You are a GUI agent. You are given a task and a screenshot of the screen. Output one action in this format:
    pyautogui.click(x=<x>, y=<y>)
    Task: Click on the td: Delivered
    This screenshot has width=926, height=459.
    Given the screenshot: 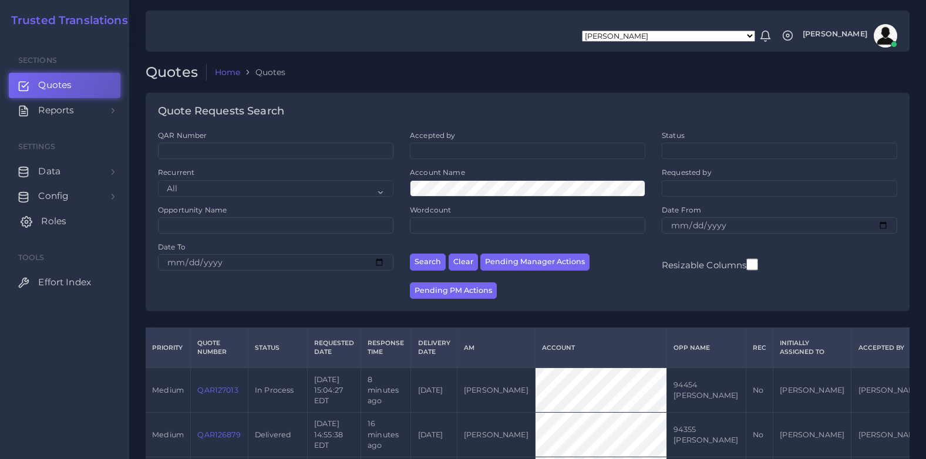 What is the action you would take?
    pyautogui.click(x=277, y=435)
    